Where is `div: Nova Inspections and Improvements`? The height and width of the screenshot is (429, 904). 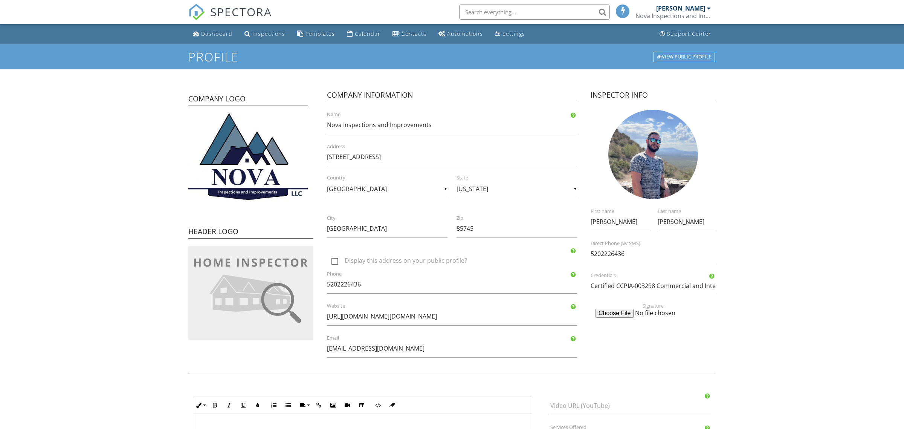 div: Nova Inspections and Improvements is located at coordinates (673, 16).